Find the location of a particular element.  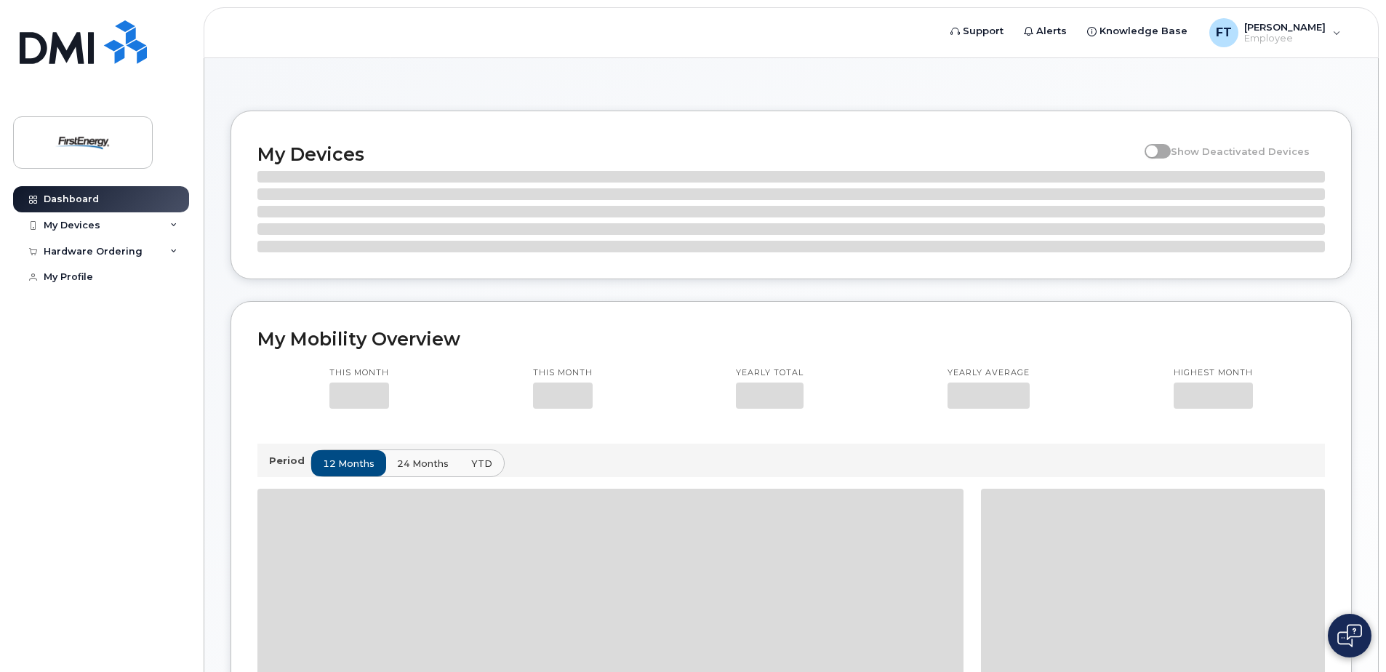

p: Yearly average is located at coordinates (988, 373).